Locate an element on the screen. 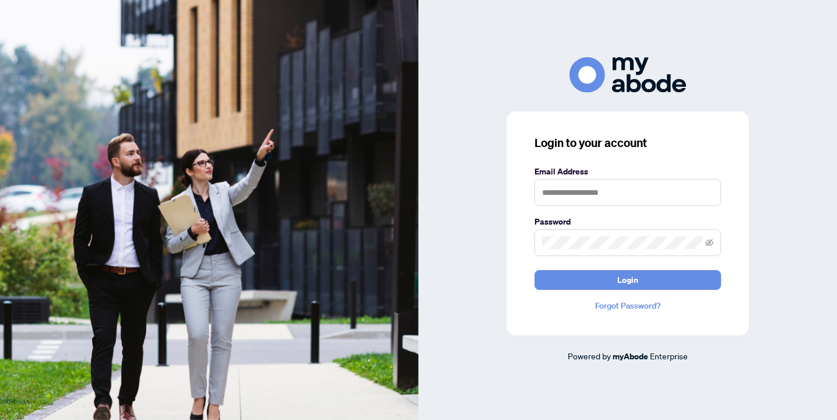  span: Enterprise is located at coordinates (669, 356).